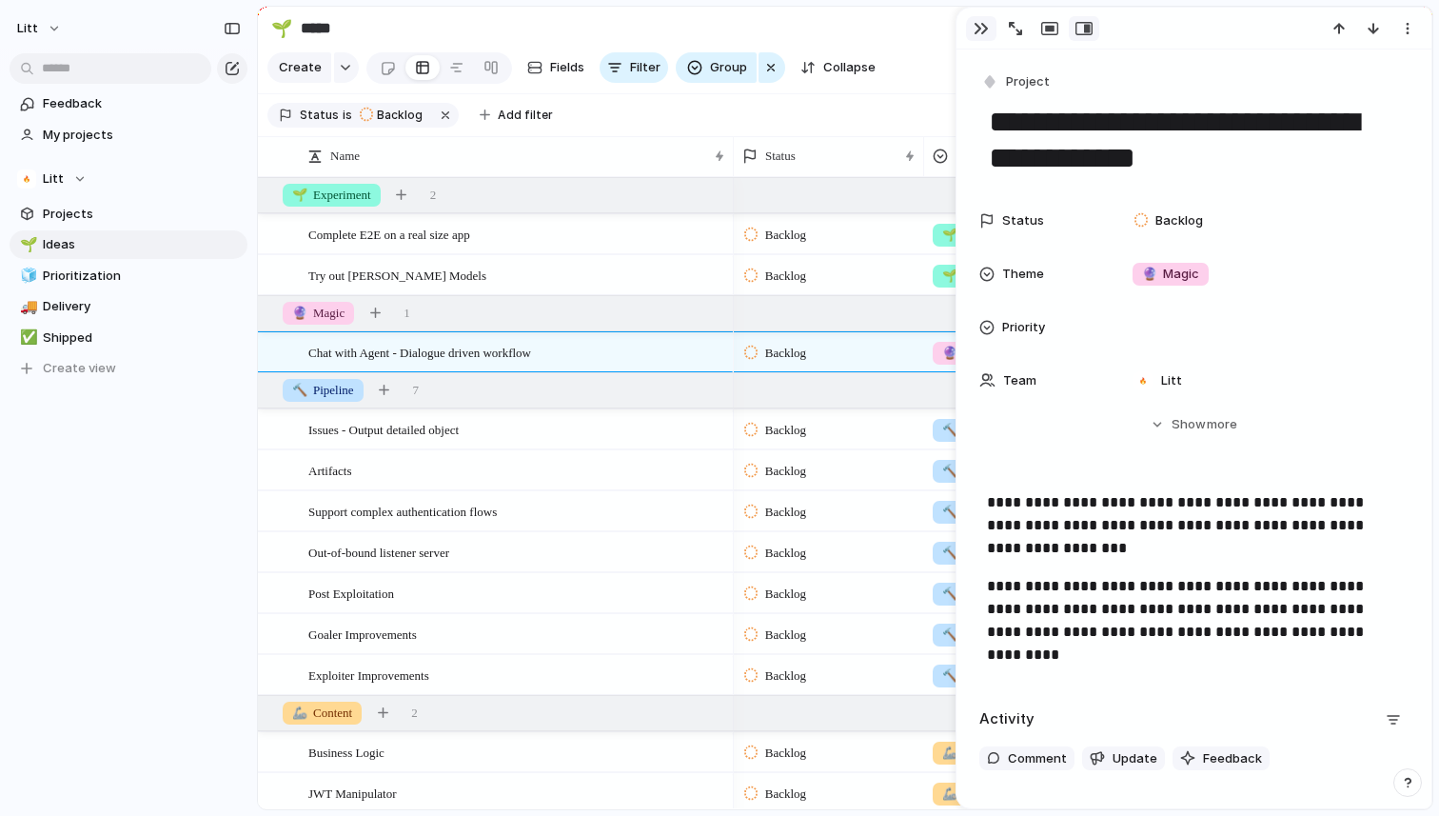  Describe the element at coordinates (416, 390) in the screenshot. I see `span: 7` at that location.